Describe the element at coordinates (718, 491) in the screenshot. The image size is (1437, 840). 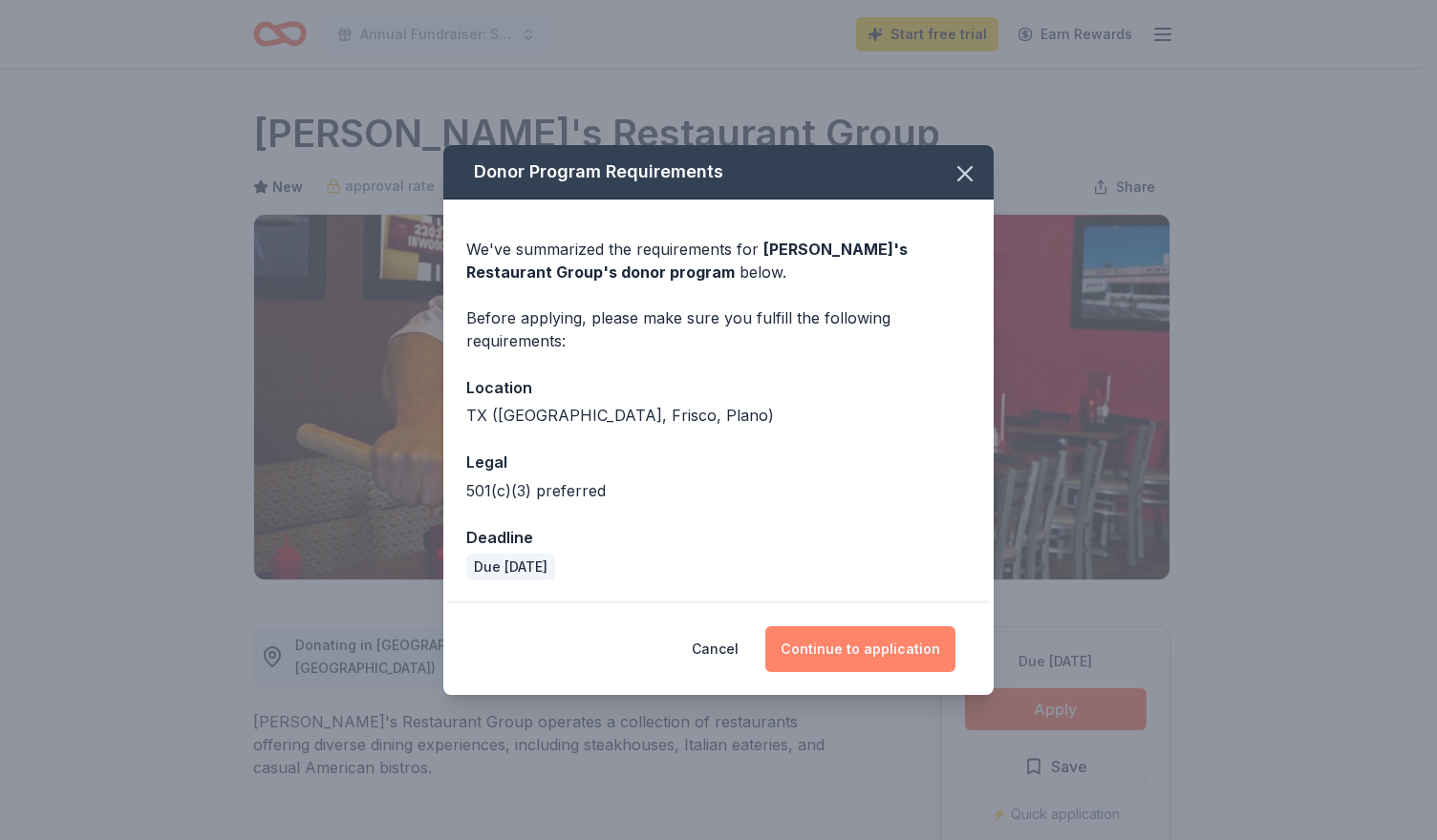
I see `div: 501(c)(3) preferred` at that location.